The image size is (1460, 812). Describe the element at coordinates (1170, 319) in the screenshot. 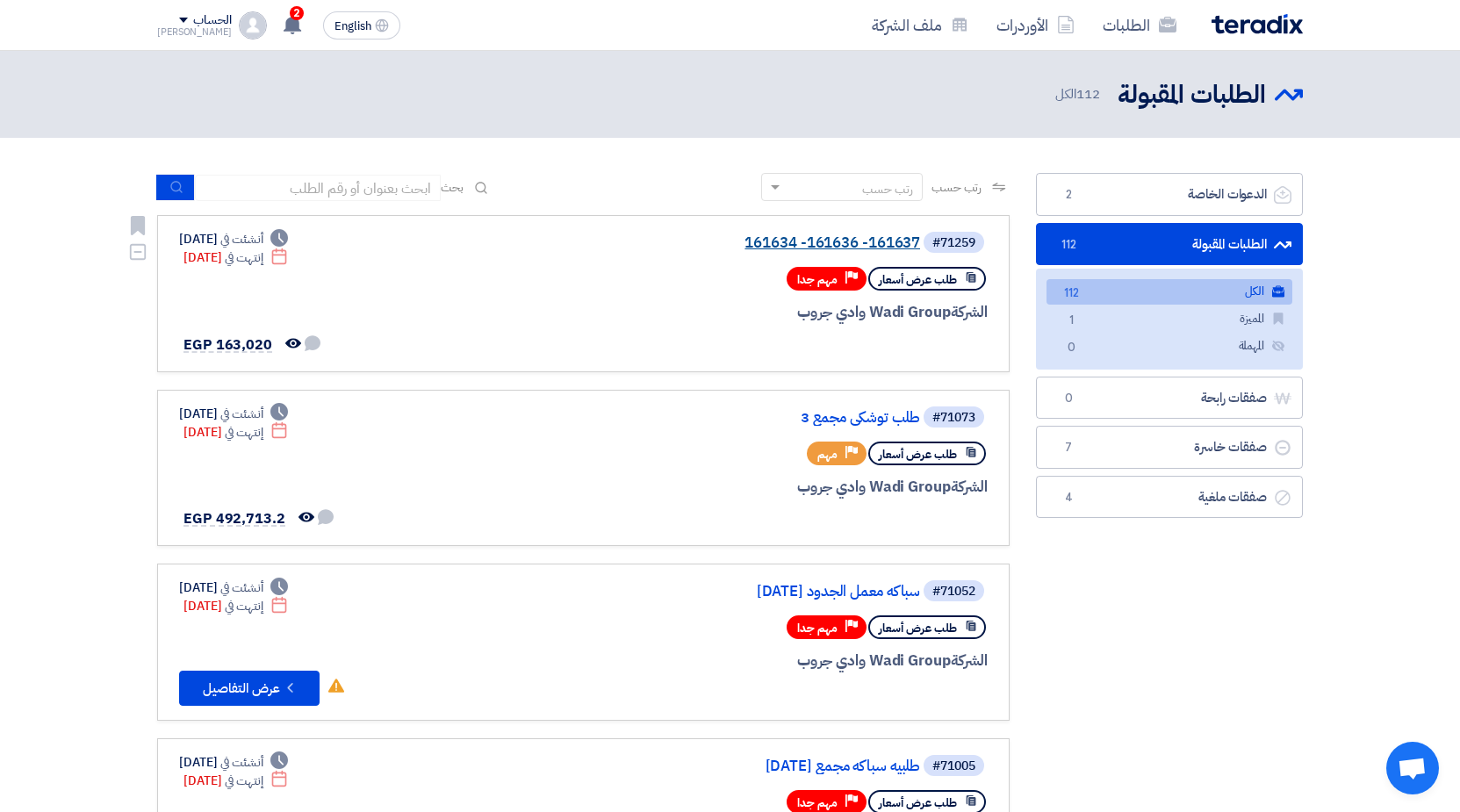

I see `a: المميزة` at that location.